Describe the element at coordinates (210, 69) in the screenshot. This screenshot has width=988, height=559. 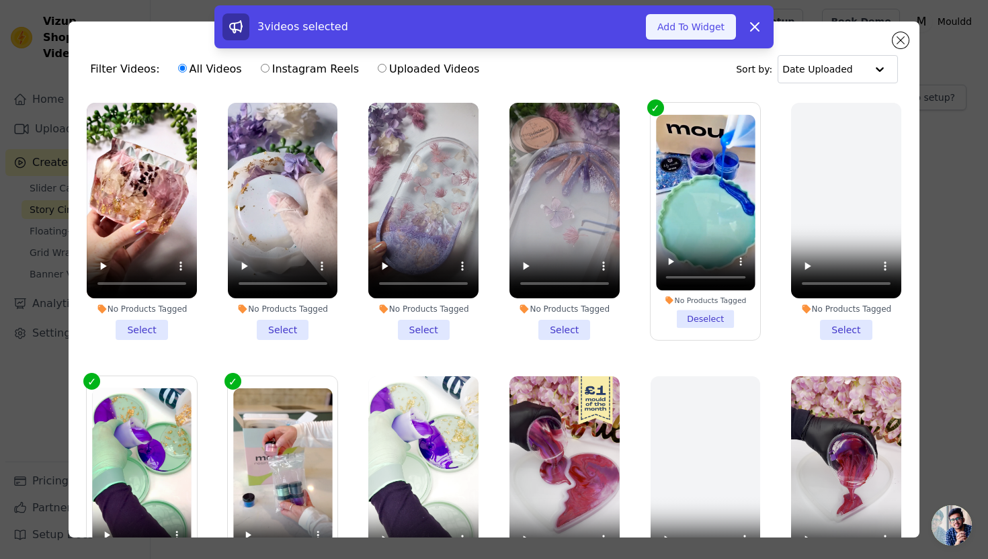
I see `label: All Videos` at that location.